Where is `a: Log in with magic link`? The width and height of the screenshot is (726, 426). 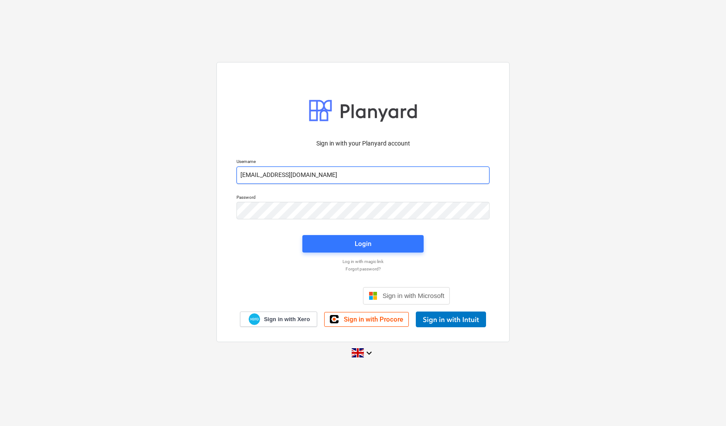
a: Log in with magic link is located at coordinates (363, 261).